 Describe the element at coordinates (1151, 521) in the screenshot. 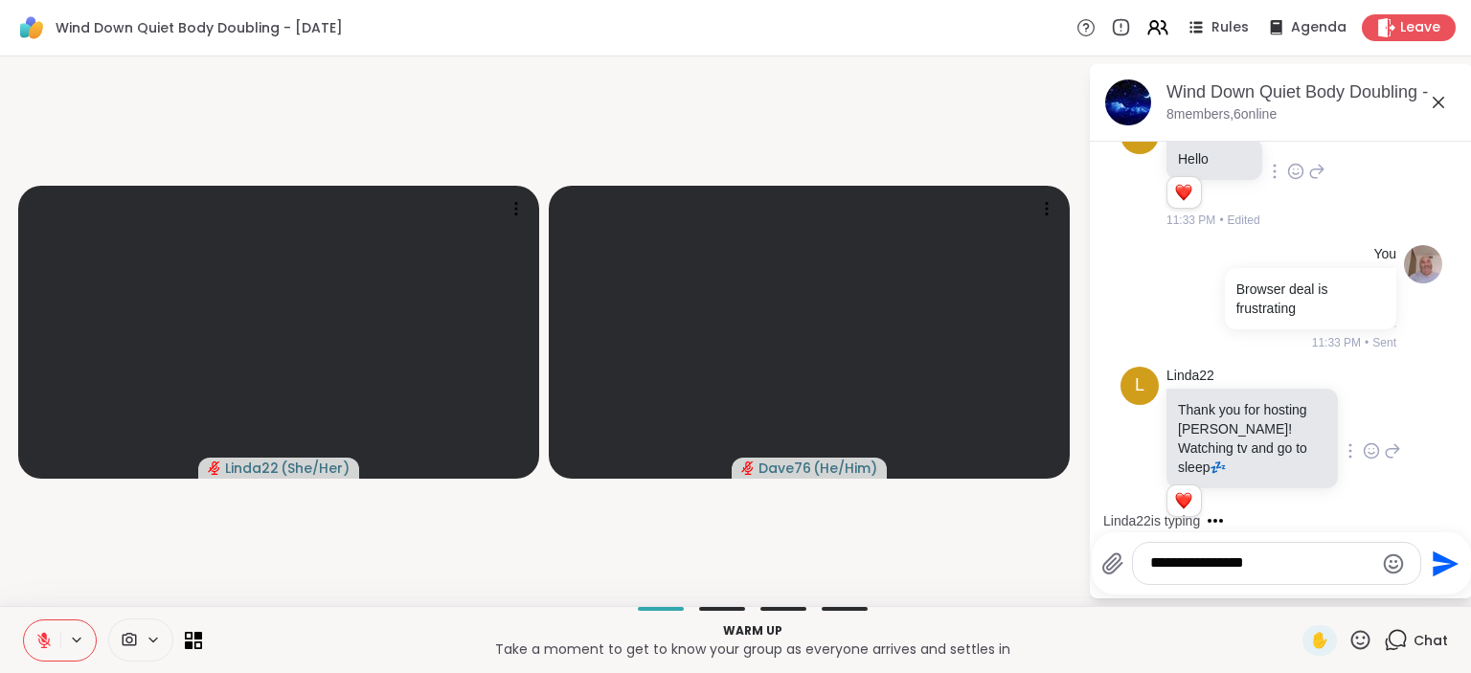

I see `div: Linda22 is typing` at that location.